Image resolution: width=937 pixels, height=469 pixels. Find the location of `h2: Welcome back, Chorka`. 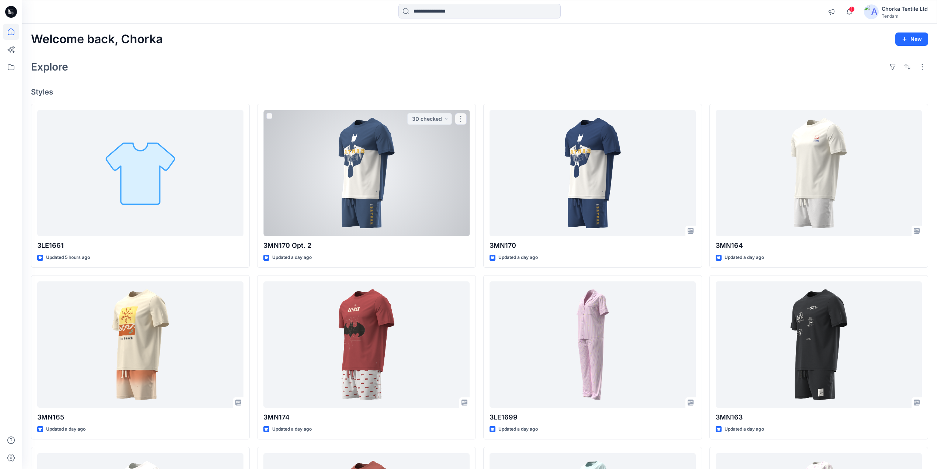

h2: Welcome back, Chorka is located at coordinates (97, 39).